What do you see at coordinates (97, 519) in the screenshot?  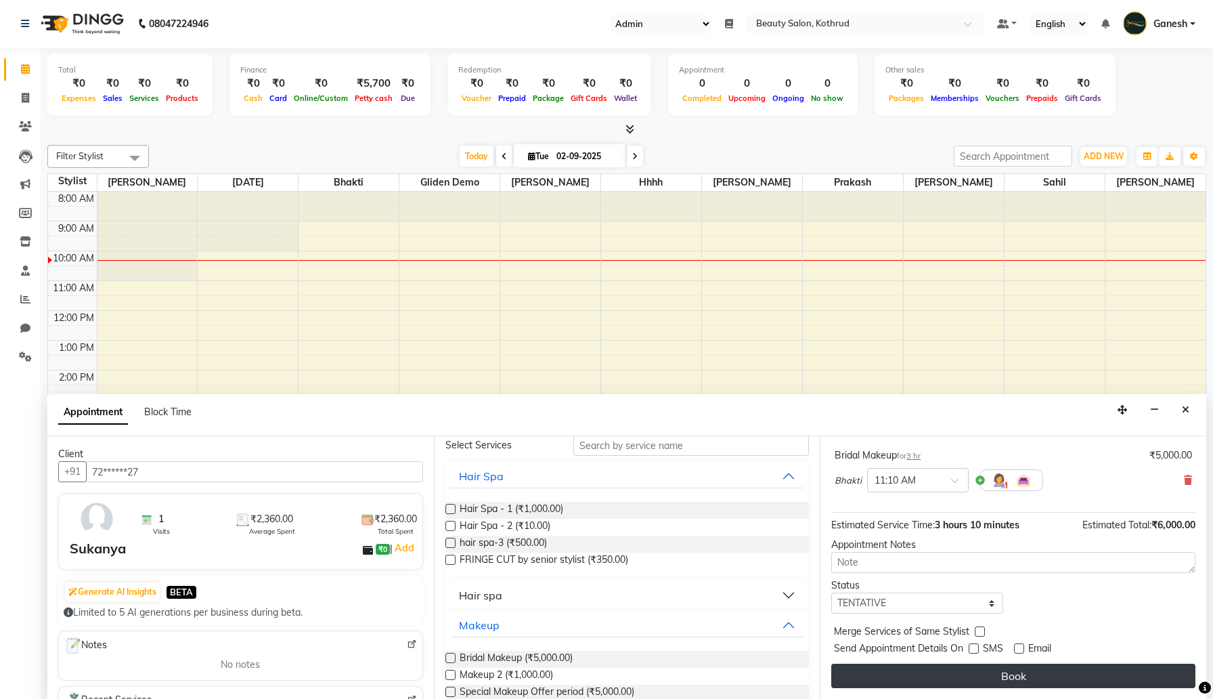 I see `img: avatar` at bounding box center [97, 519].